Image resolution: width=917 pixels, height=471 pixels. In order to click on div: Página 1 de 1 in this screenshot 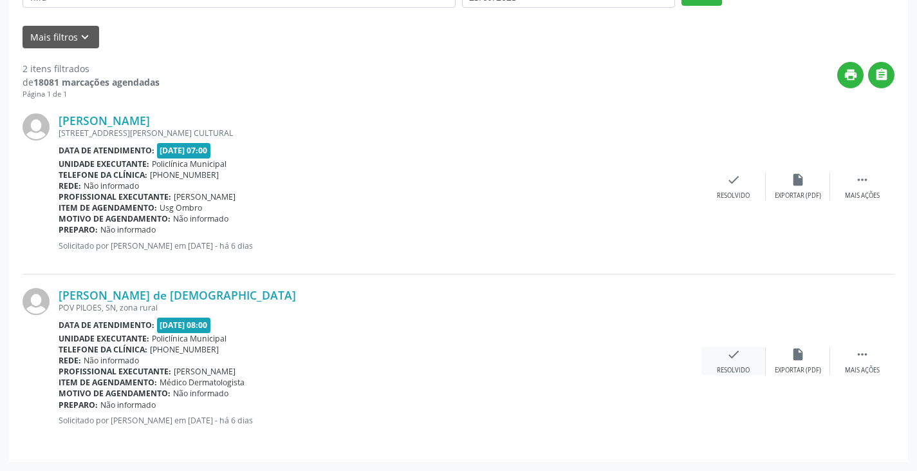, I will do `click(91, 94)`.